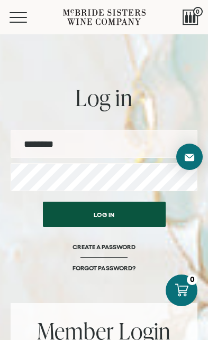 The width and height of the screenshot is (208, 340). Describe the element at coordinates (192, 280) in the screenshot. I see `div: 0` at that location.